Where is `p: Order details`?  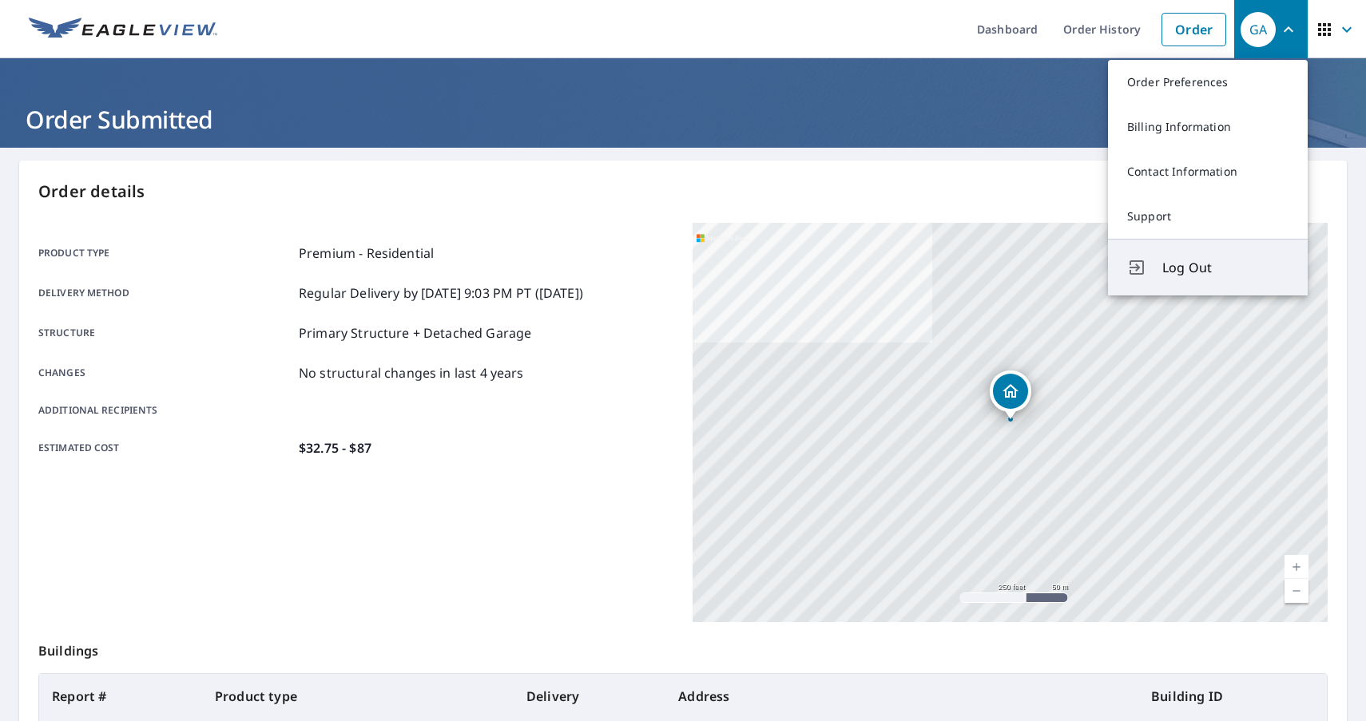
p: Order details is located at coordinates (683, 192).